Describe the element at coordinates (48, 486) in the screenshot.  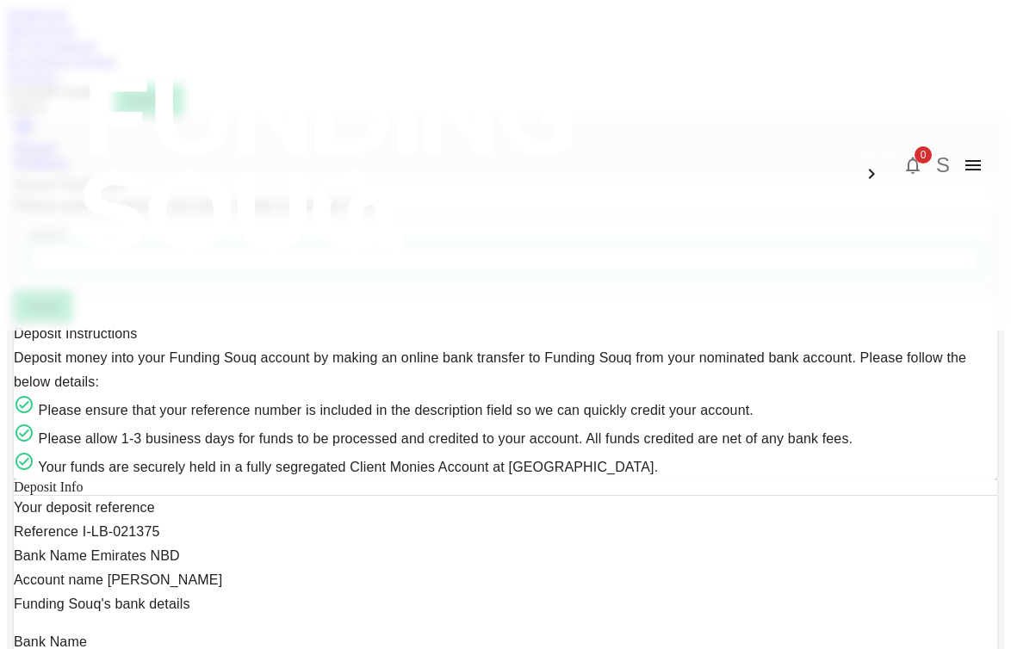
I see `span: Deposit Info` at that location.